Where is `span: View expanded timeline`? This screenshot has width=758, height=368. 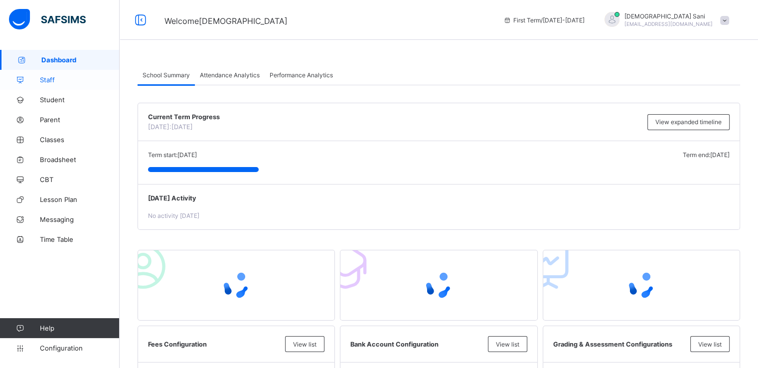
span: View expanded timeline is located at coordinates (689, 122).